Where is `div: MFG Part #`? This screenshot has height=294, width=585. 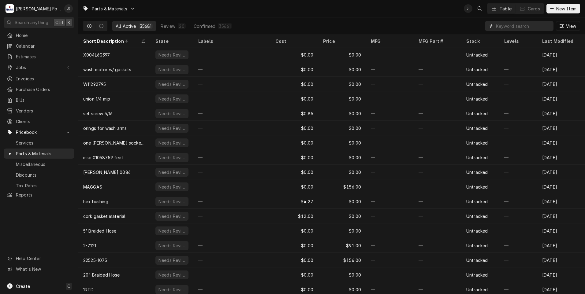
div: MFG Part # is located at coordinates (437, 41).